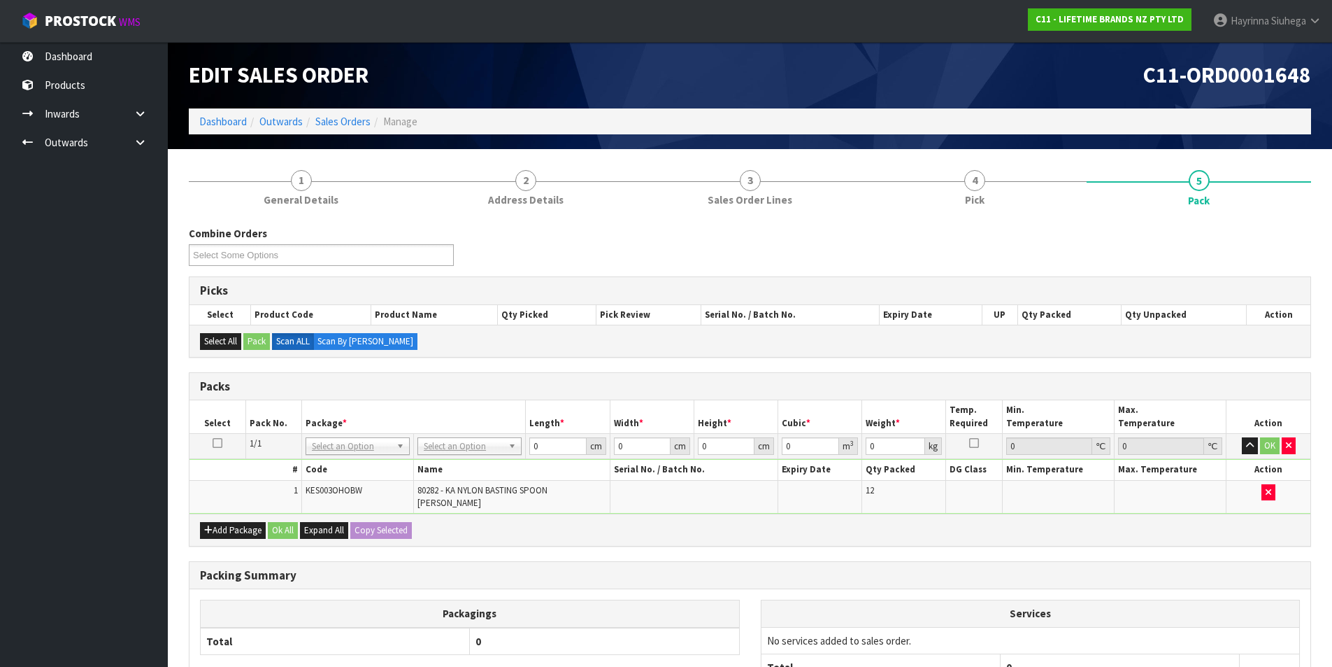 This screenshot has height=667, width=1332. I want to click on h3: Picks, so click(750, 290).